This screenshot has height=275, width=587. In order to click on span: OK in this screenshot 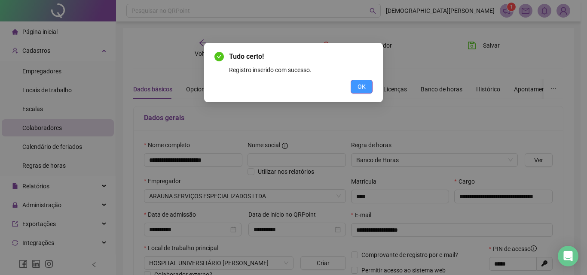, I will do `click(361, 87)`.